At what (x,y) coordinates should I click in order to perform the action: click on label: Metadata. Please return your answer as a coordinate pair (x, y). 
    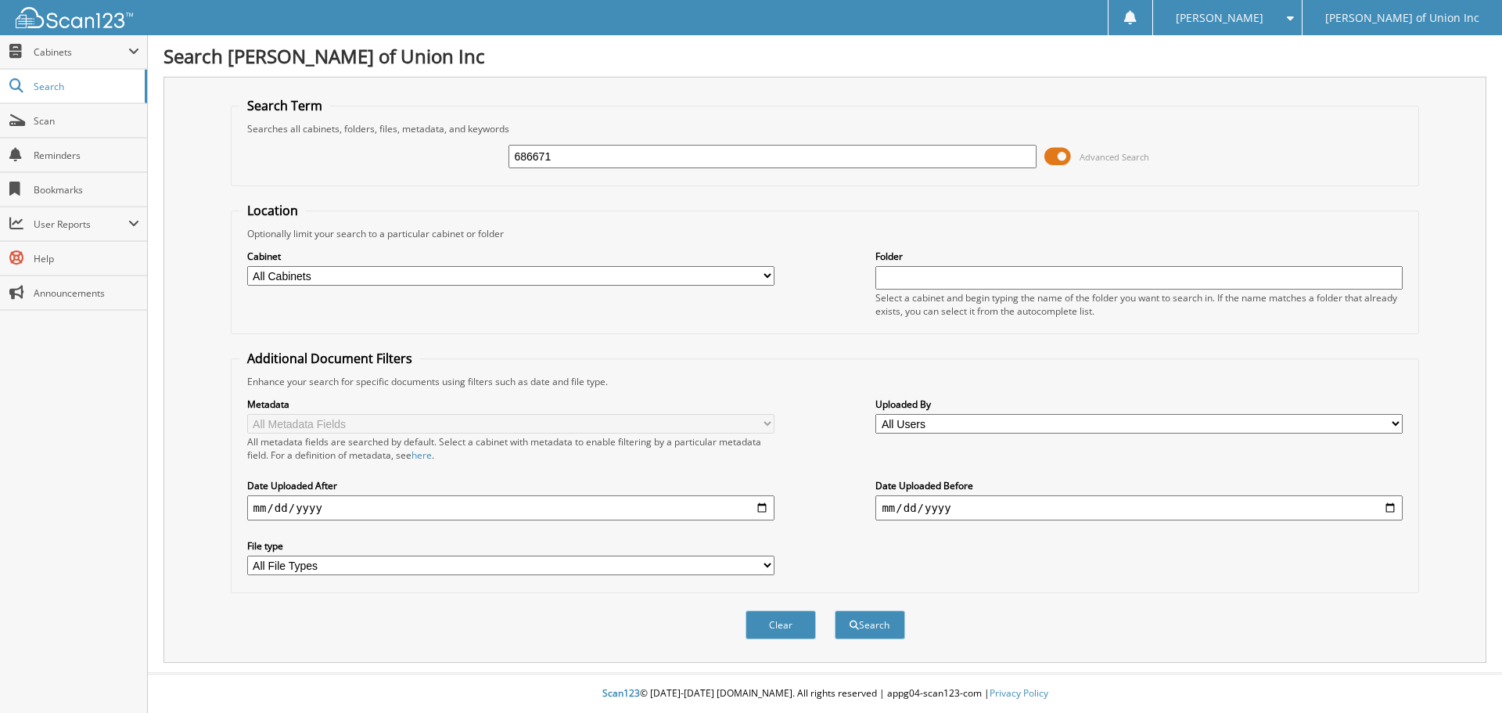
    Looking at the image, I should click on (511, 404).